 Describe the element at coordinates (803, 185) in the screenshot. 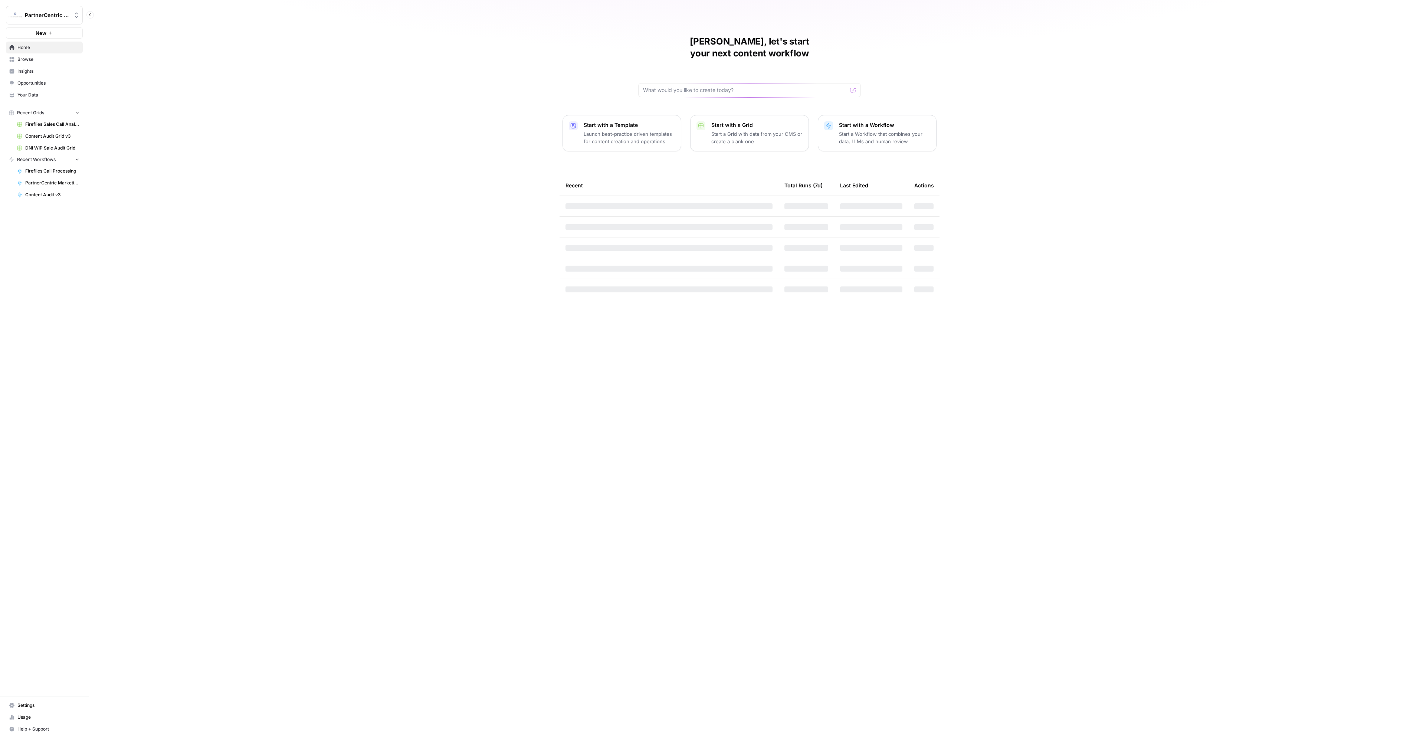

I see `div: Total Runs (7d)` at that location.